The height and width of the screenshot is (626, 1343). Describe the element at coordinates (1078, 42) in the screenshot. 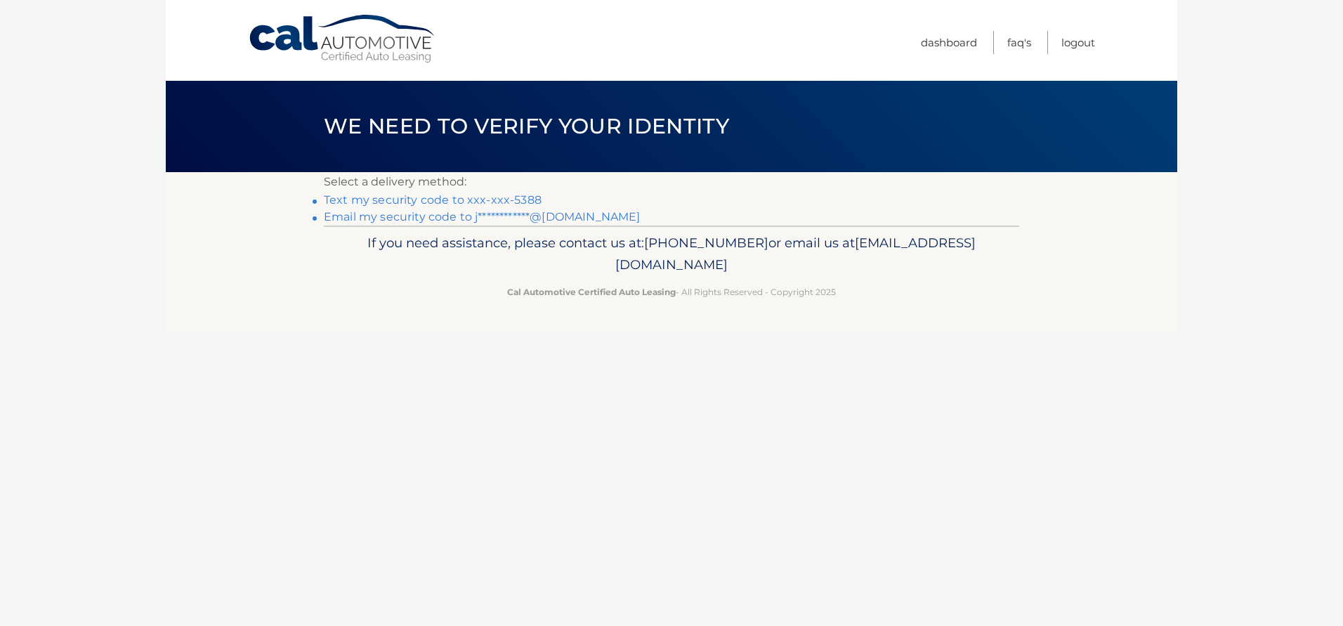

I see `a: Logout` at that location.